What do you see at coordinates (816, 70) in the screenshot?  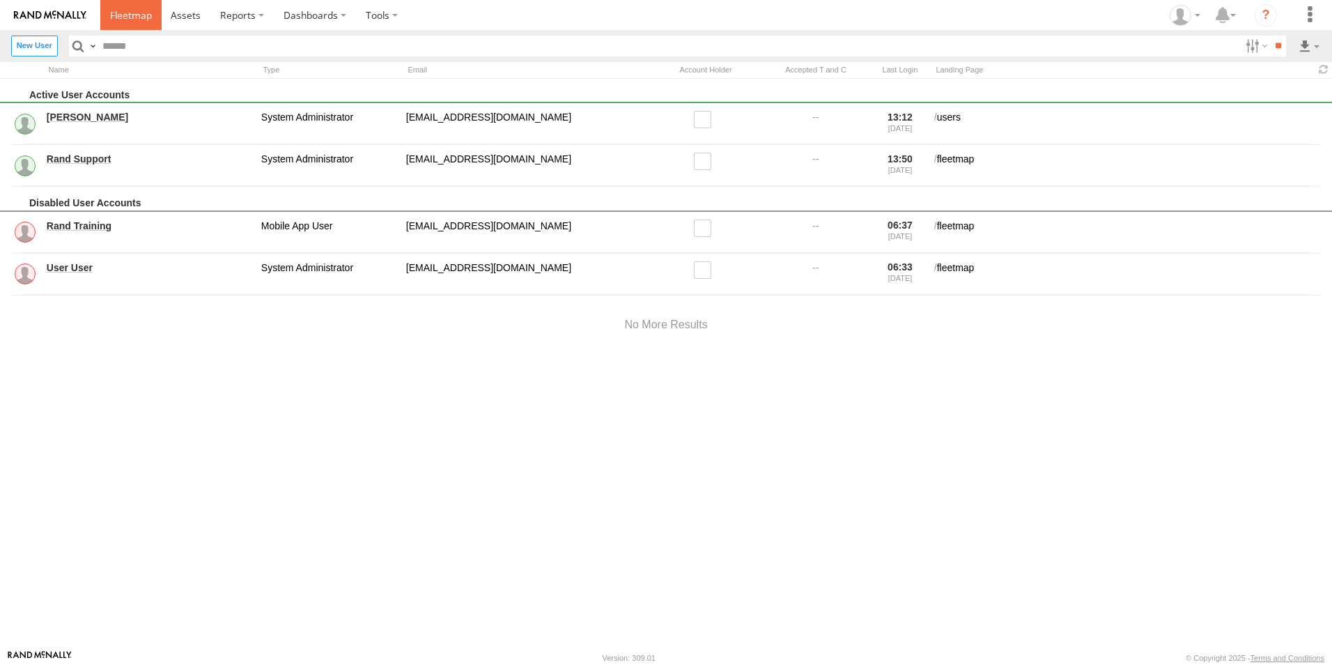 I see `div: Has user accepted Terms and Conditions` at bounding box center [816, 70].